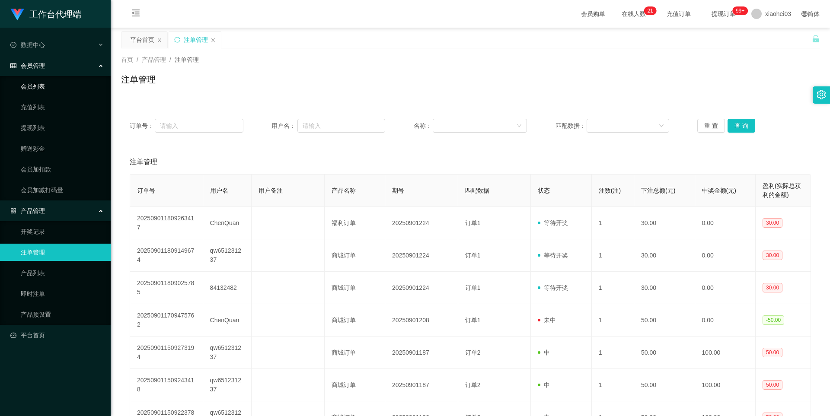  Describe the element at coordinates (62, 273) in the screenshot. I see `a: 产品列表` at that location.